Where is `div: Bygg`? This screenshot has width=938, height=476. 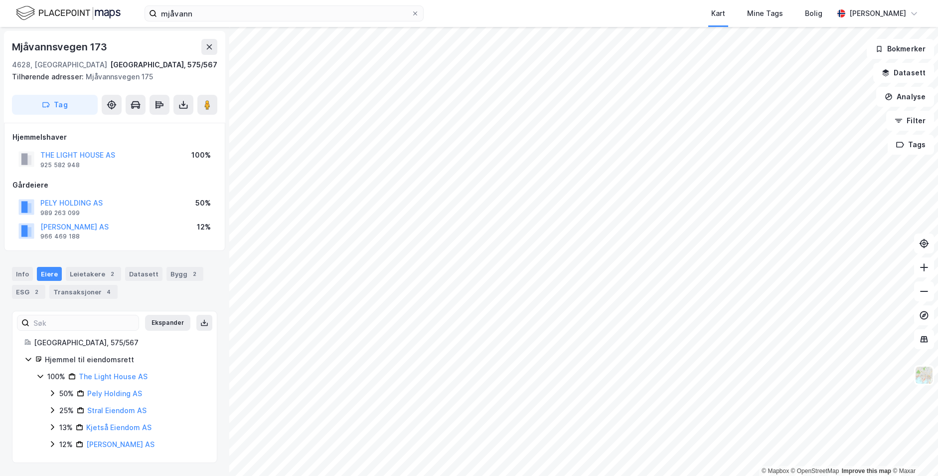
div: Bygg is located at coordinates (185, 274).